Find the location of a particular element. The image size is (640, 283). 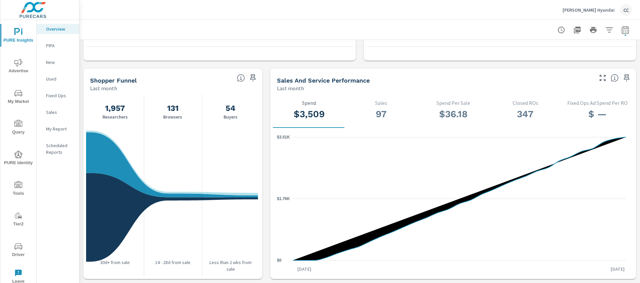

p: Used is located at coordinates (60, 79).